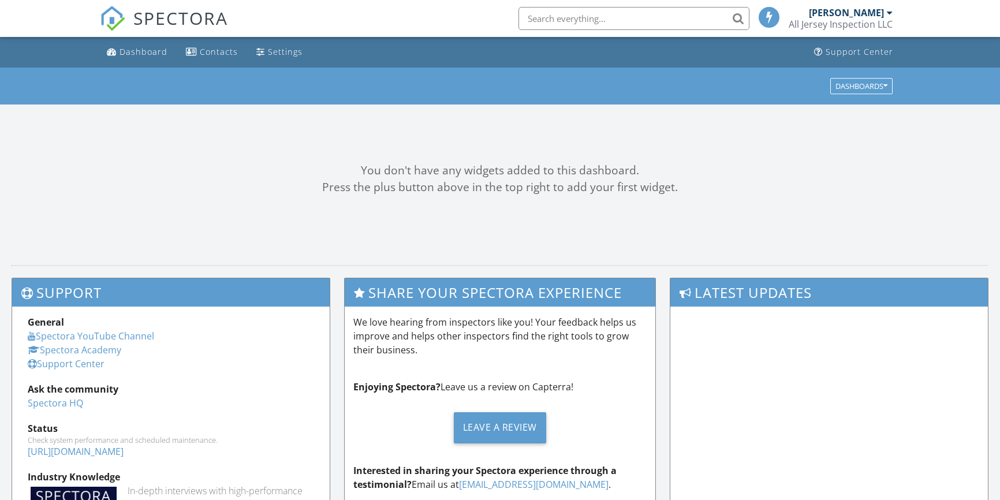 This screenshot has height=500, width=1000. What do you see at coordinates (143, 51) in the screenshot?
I see `div: Dashboard` at bounding box center [143, 51].